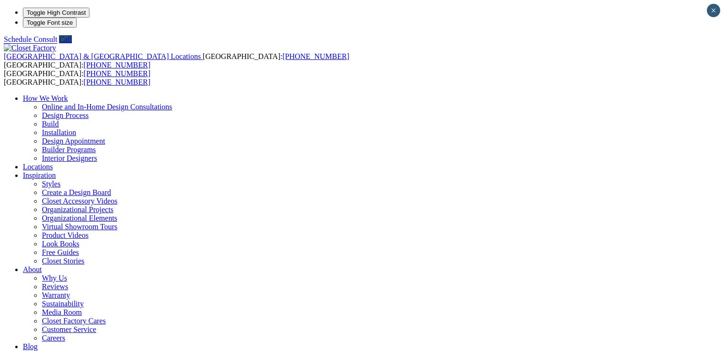 Image resolution: width=724 pixels, height=351 pixels. What do you see at coordinates (79, 218) in the screenshot?
I see `a: Organizational Elements` at bounding box center [79, 218].